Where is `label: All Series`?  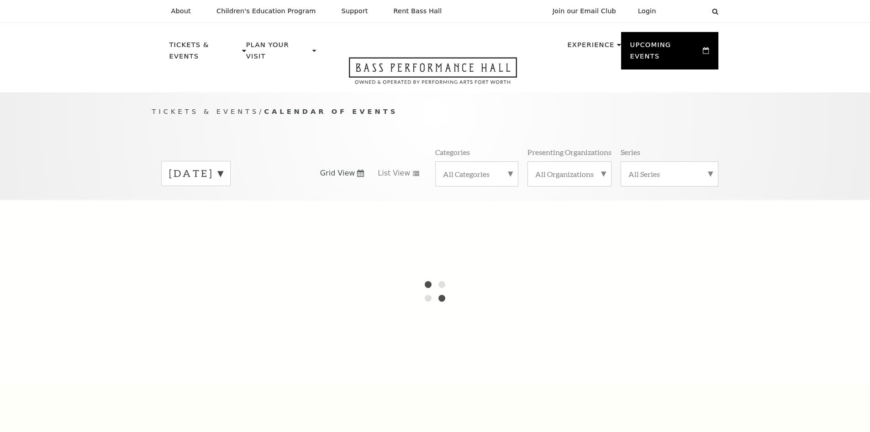 label: All Series is located at coordinates (670, 174).